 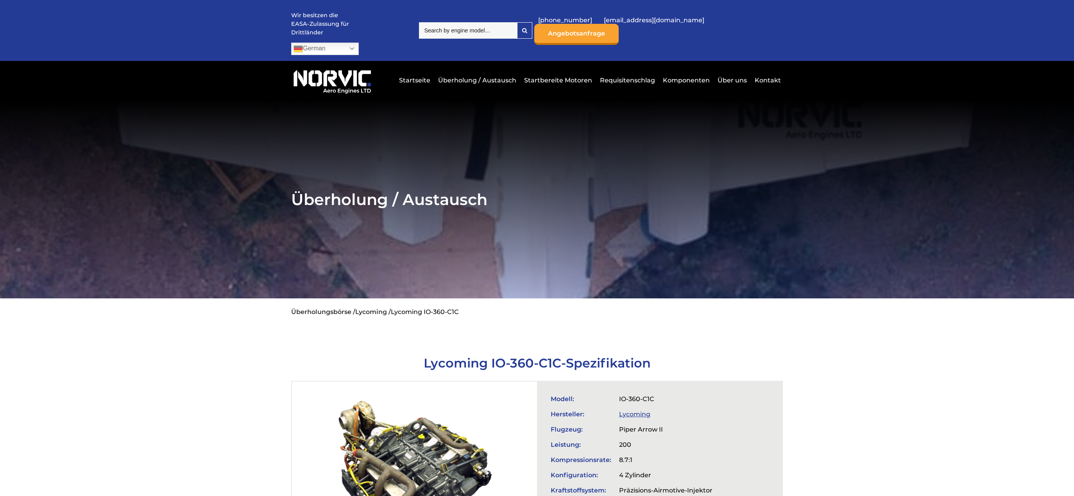 What do you see at coordinates (581, 460) in the screenshot?
I see `td: Kompressionsrate:` at bounding box center [581, 460].